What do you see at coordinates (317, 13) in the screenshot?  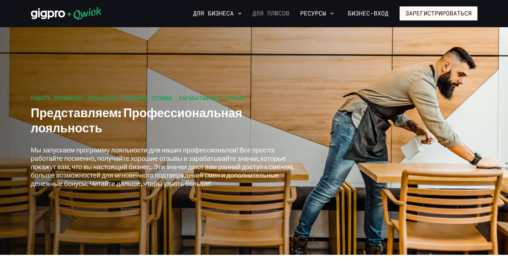 I see `button: Ресурсы` at bounding box center [317, 13].